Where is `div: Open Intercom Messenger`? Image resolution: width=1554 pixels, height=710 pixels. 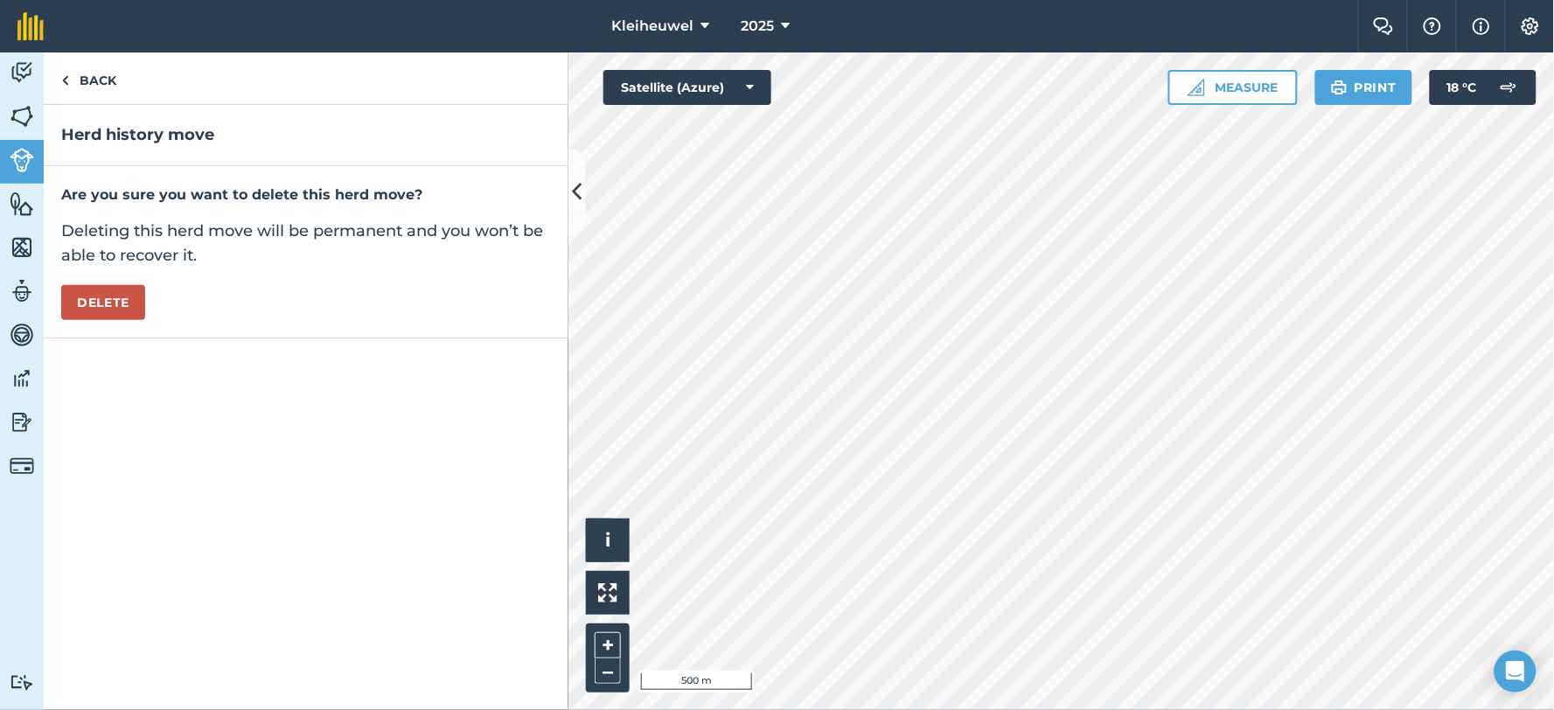
div: Open Intercom Messenger is located at coordinates (1516, 672).